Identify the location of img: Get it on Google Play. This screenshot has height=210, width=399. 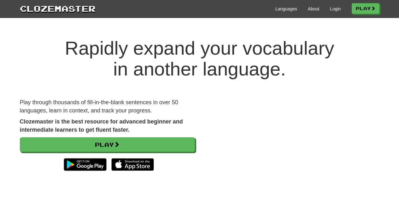
(85, 164).